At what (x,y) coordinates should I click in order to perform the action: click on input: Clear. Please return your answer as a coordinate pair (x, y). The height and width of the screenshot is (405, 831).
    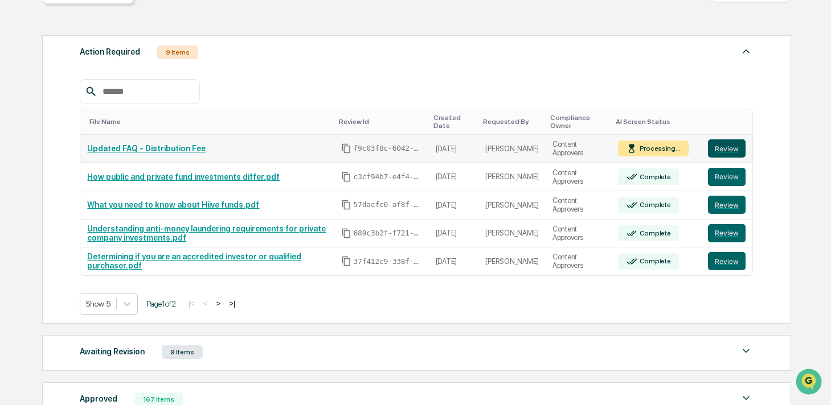
    Looking at the image, I should click on (109, 58).